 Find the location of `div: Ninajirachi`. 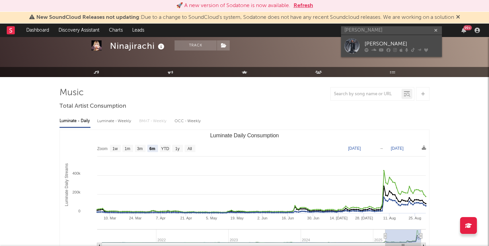

div: Ninajirachi is located at coordinates (138, 46).